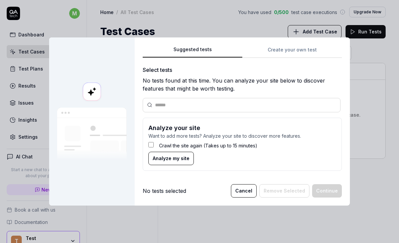 This screenshot has height=243, width=399. I want to click on button: Create your own test, so click(292, 52).